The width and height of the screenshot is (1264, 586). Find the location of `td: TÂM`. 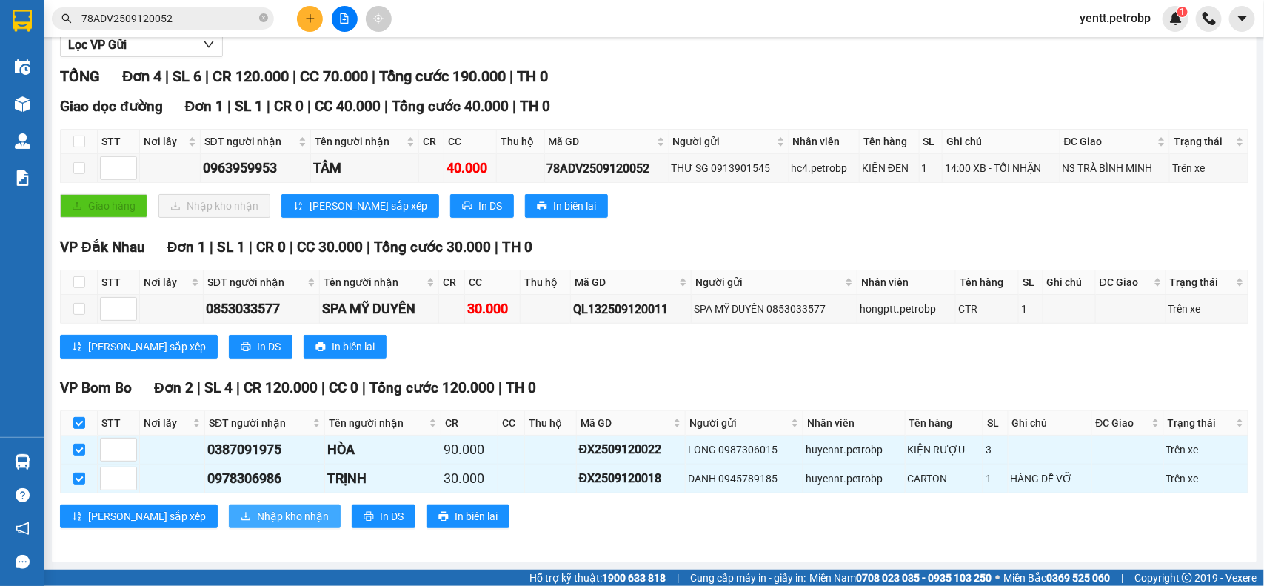

td: TÂM is located at coordinates (365, 168).